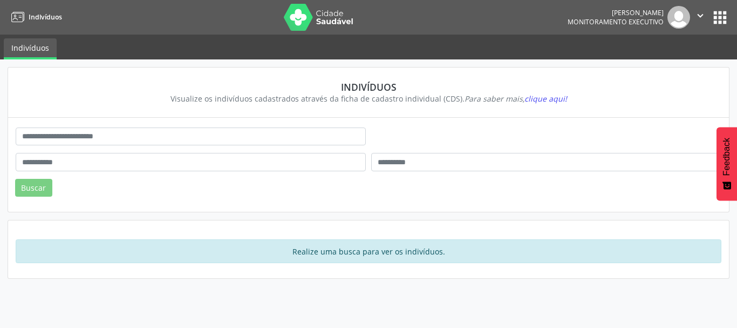  I want to click on button: apps, so click(720, 17).